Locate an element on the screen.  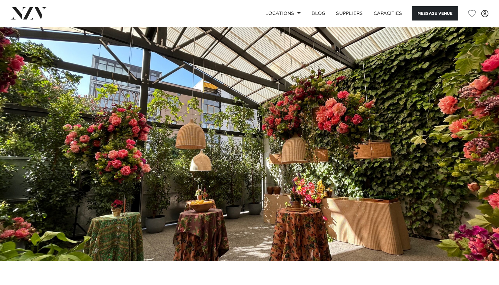
img: nzv-logo.png is located at coordinates (28, 13).